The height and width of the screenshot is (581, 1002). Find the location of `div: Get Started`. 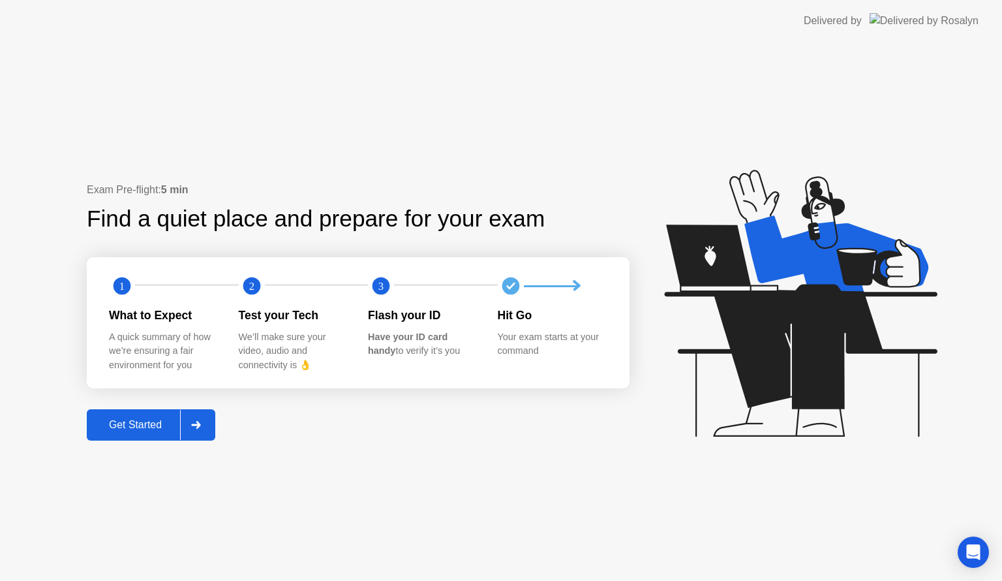

div: Get Started is located at coordinates (135, 425).